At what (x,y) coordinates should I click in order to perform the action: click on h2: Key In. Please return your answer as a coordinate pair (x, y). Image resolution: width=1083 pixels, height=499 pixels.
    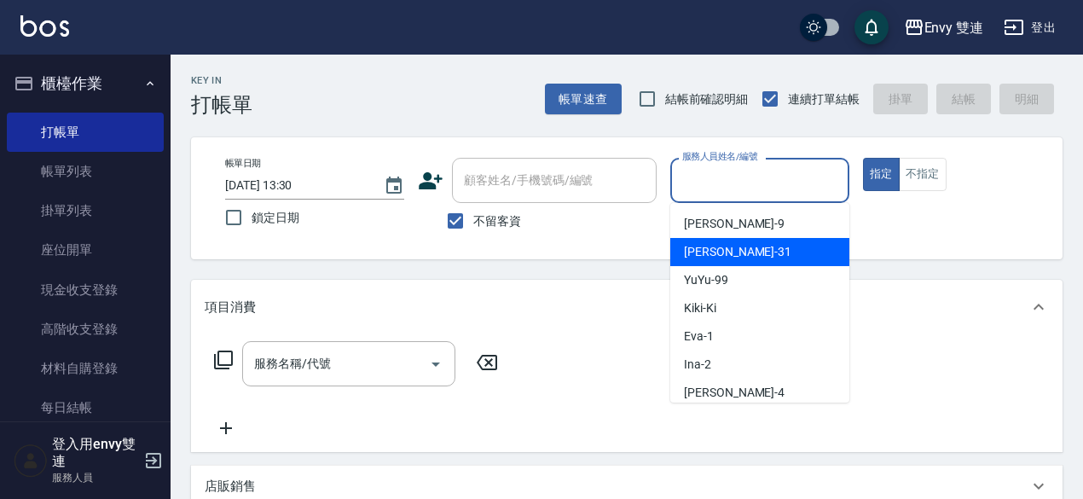
    Looking at the image, I should click on (222, 80).